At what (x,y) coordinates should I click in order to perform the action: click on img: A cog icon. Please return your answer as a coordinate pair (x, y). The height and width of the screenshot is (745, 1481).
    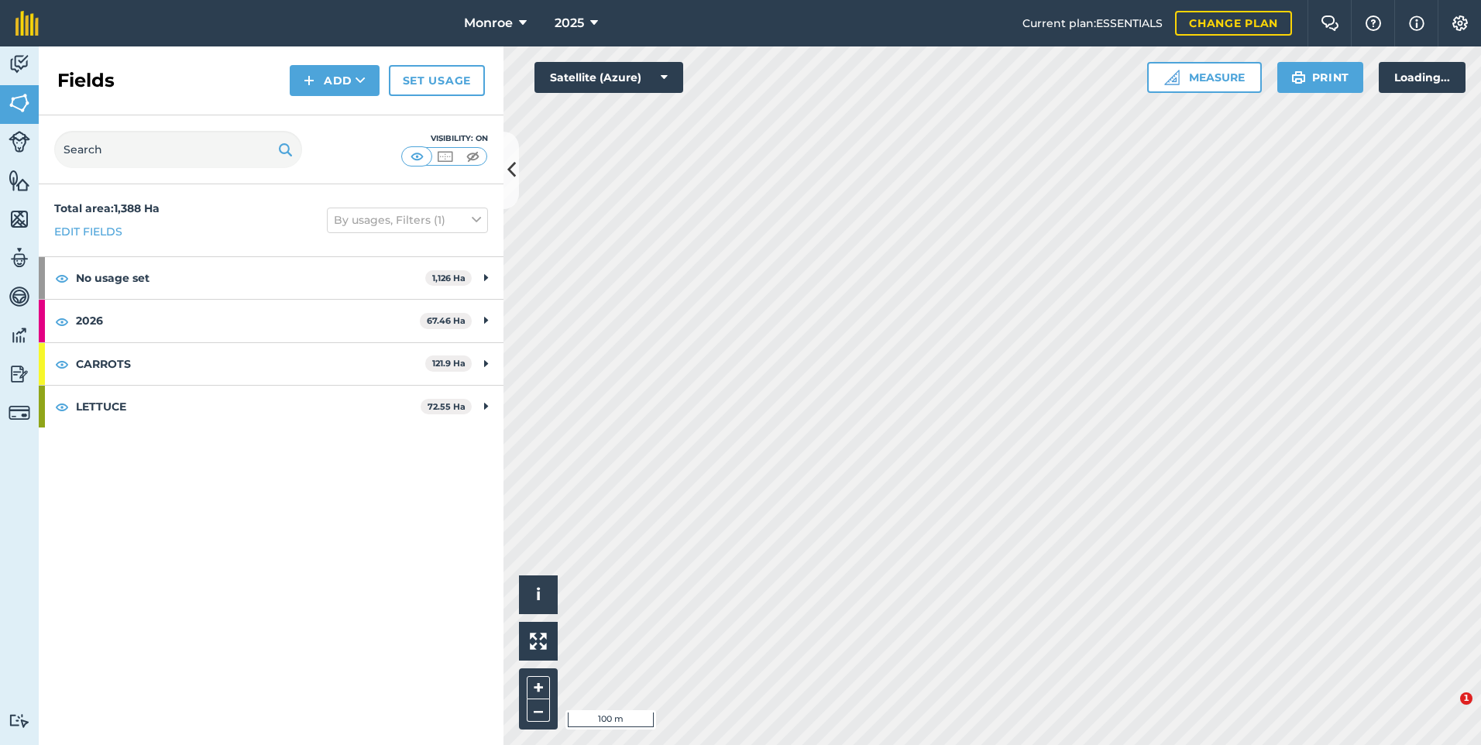
    Looking at the image, I should click on (1460, 23).